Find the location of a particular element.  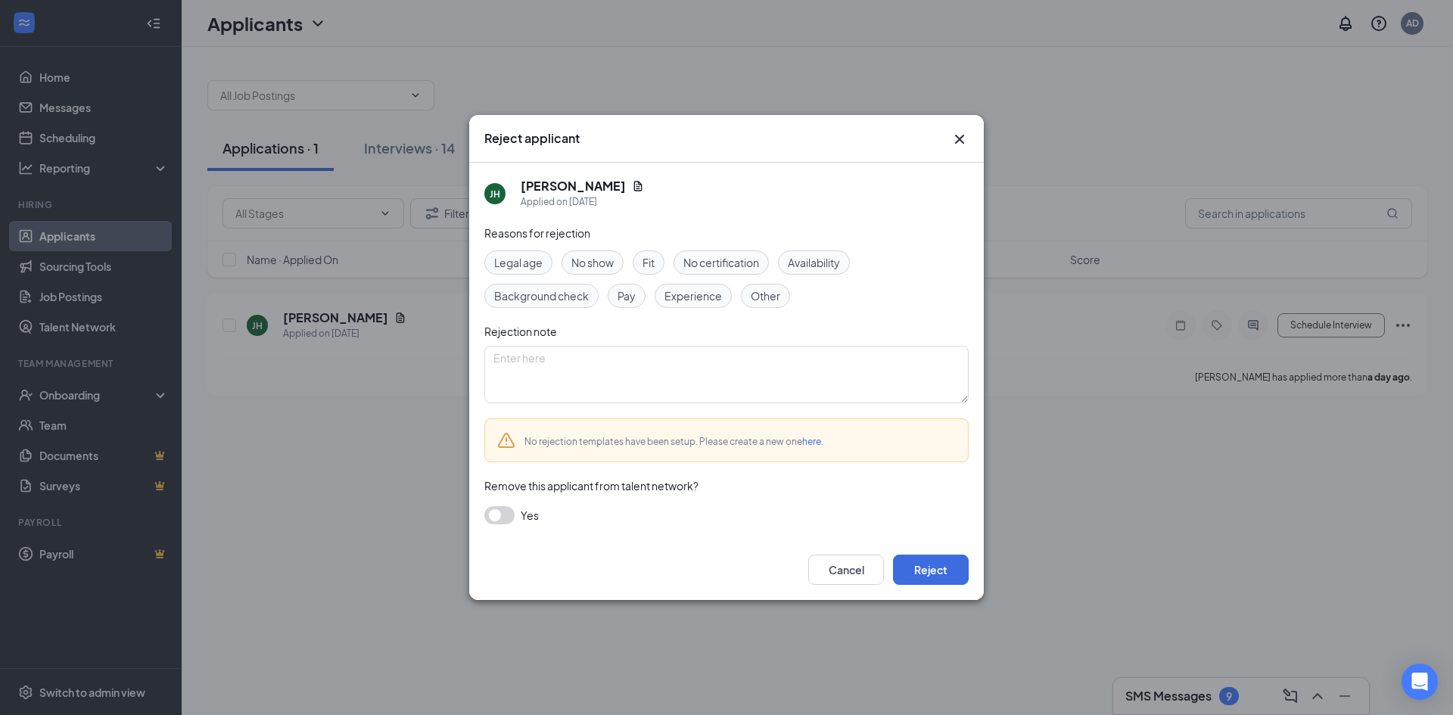

span: Fit is located at coordinates (648, 263).